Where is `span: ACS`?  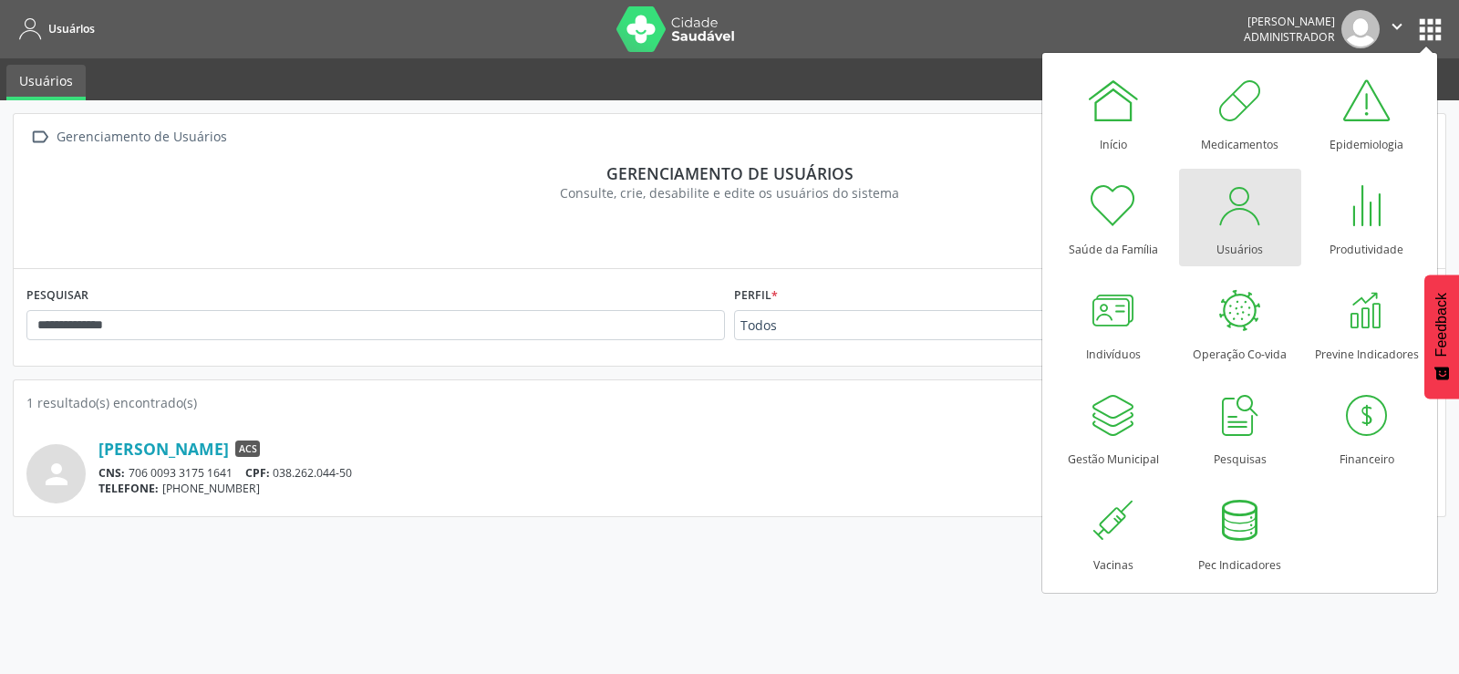
span: ACS is located at coordinates (247, 449).